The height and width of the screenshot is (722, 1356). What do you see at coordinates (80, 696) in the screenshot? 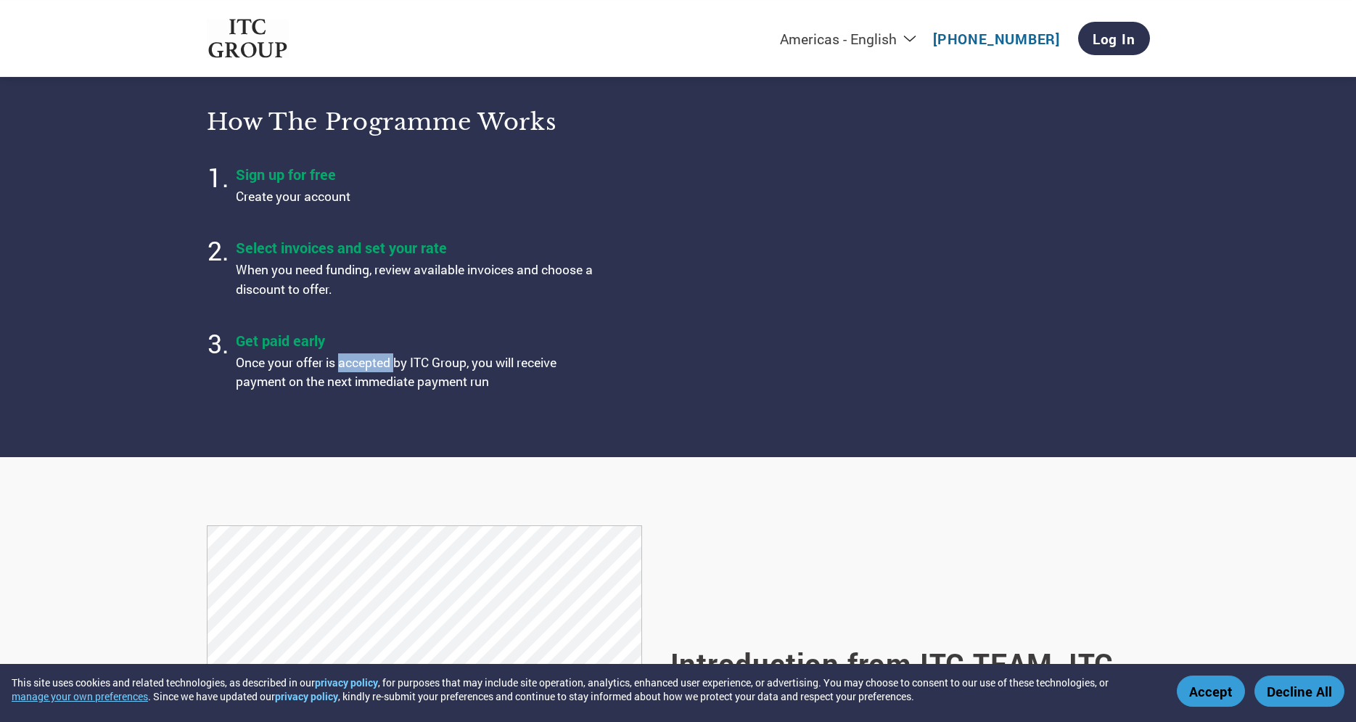
I see `button: manage your own preferences` at bounding box center [80, 696].